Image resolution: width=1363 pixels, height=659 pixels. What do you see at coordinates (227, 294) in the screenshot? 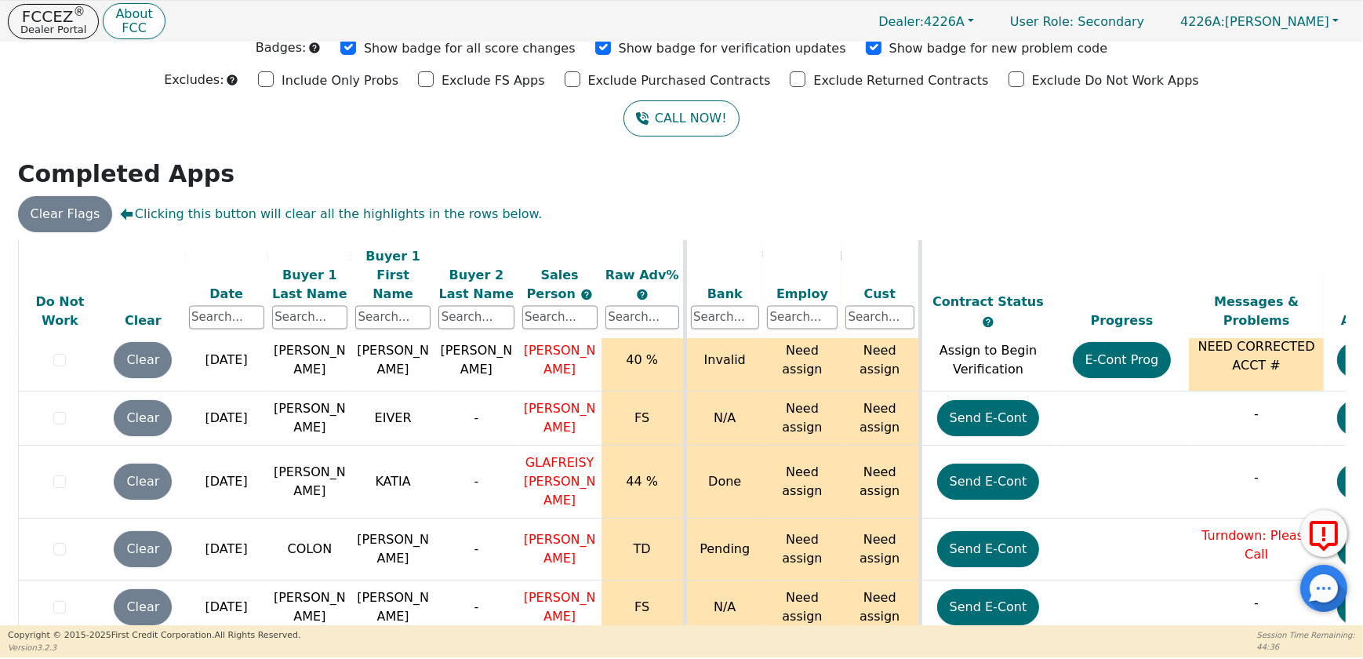
I see `div: Date` at bounding box center [227, 294].